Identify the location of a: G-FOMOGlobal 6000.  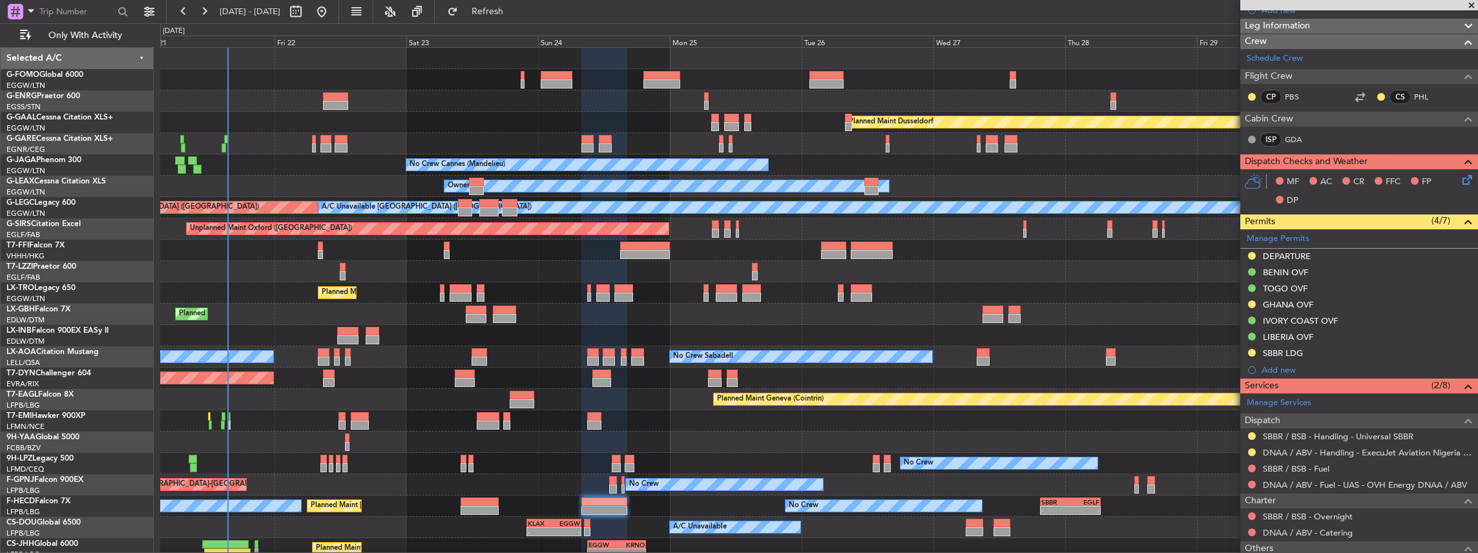
(45, 75).